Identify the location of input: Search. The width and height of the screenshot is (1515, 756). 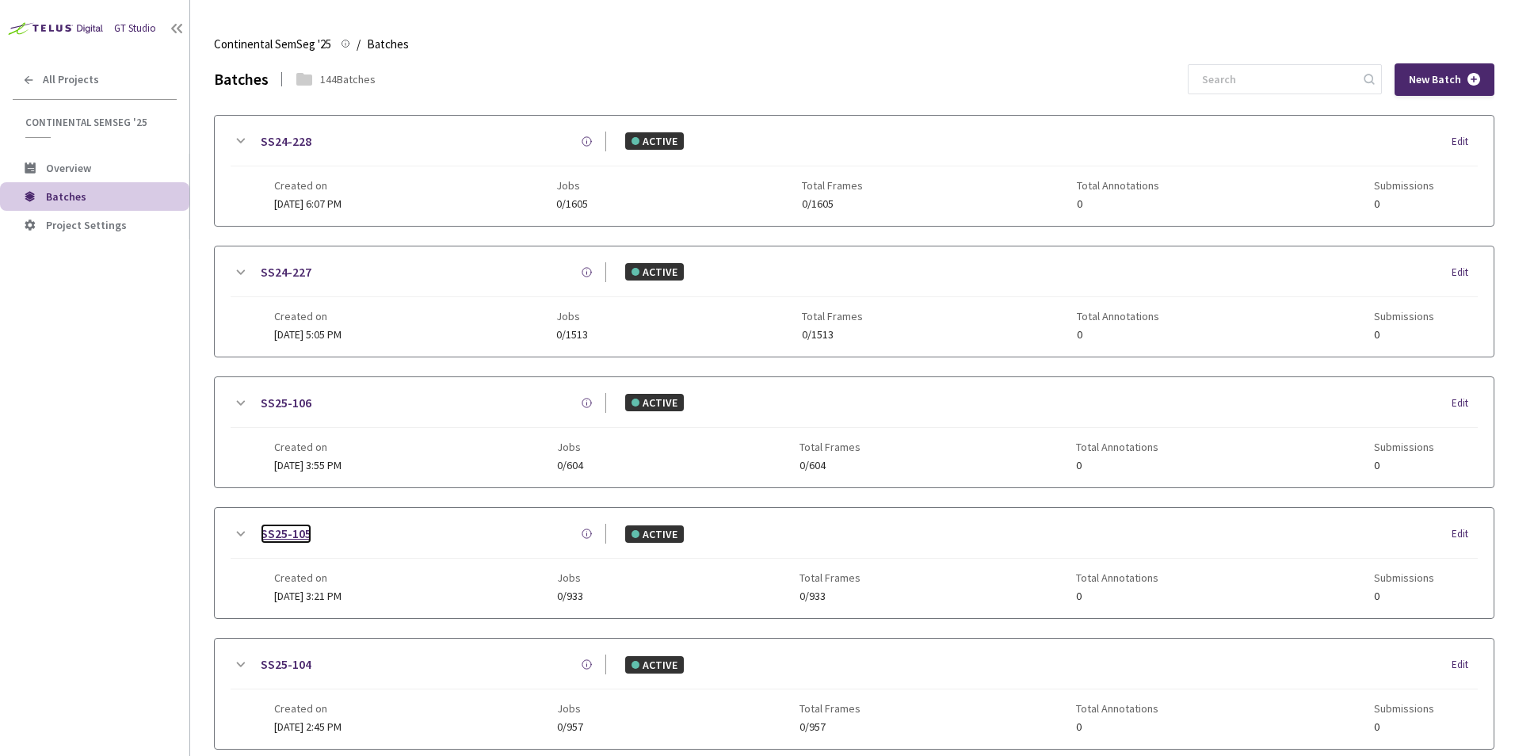
(1276, 79).